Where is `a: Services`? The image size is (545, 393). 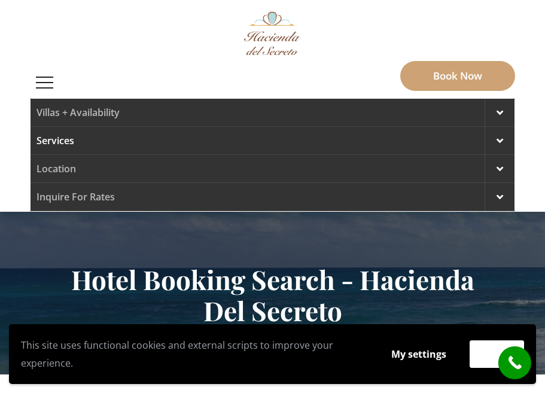 a: Services is located at coordinates (272, 141).